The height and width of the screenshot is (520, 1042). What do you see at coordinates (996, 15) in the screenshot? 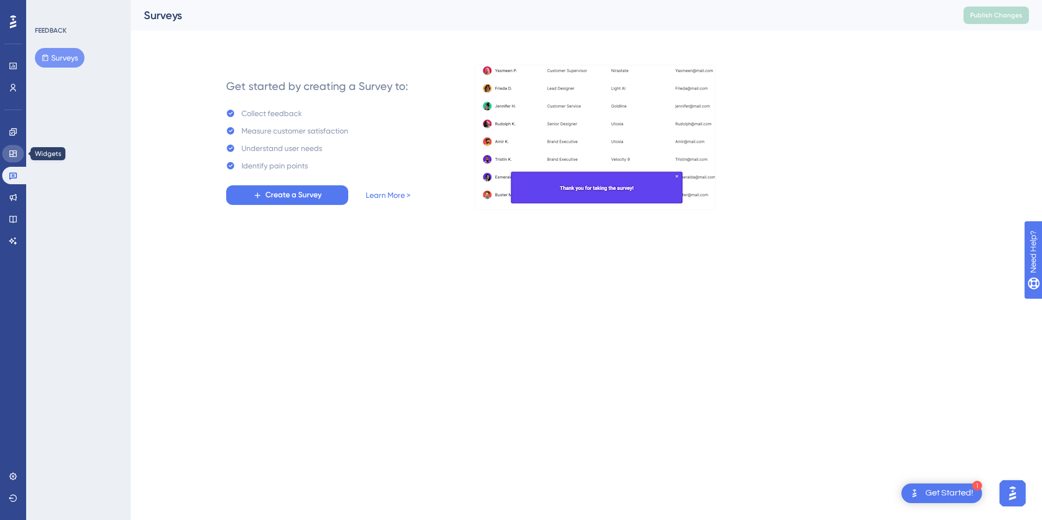
I see `span: Publish Changes` at bounding box center [996, 15].